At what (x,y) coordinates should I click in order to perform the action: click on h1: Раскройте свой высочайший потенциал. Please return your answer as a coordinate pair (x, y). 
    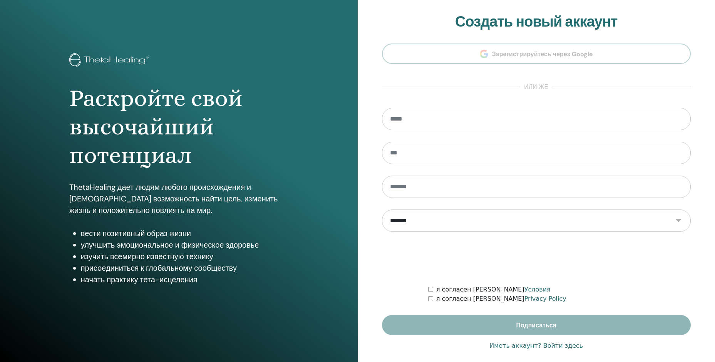
    Looking at the image, I should click on (179, 127).